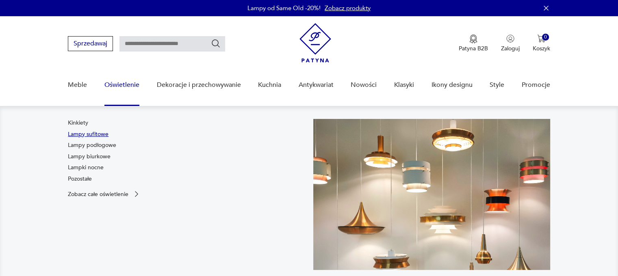 This screenshot has height=276, width=618. Describe the element at coordinates (541, 43) in the screenshot. I see `button: 0Koszyk` at that location.